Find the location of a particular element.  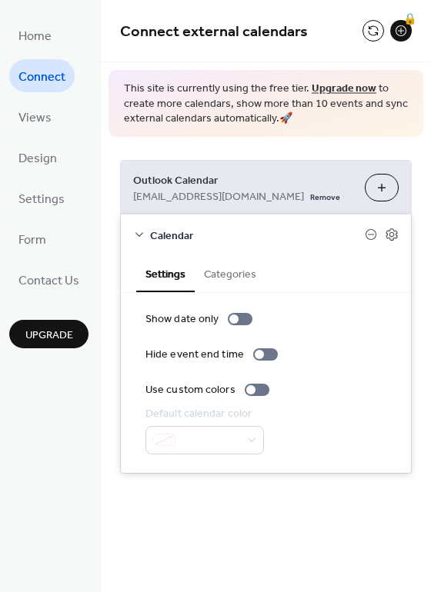

button: Settings is located at coordinates (165, 274).